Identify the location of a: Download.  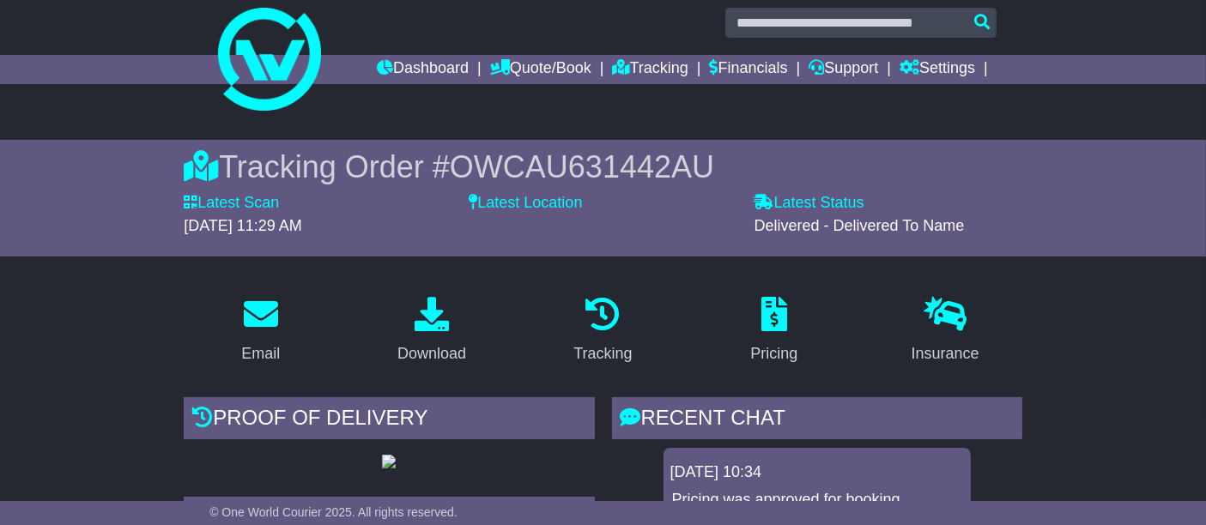
(432, 331).